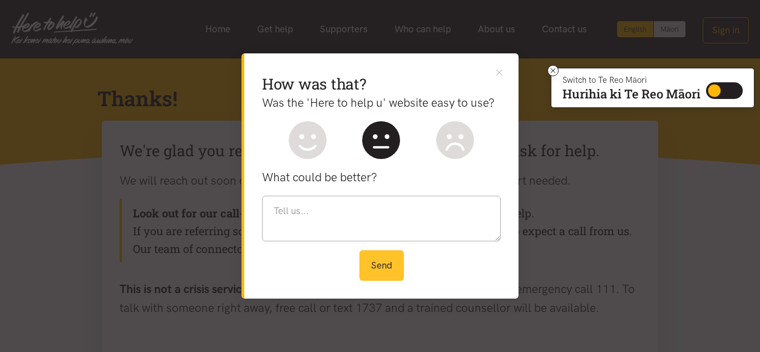 This screenshot has height=352, width=760. Describe the element at coordinates (381, 178) in the screenshot. I see `p: What could be better?` at that location.